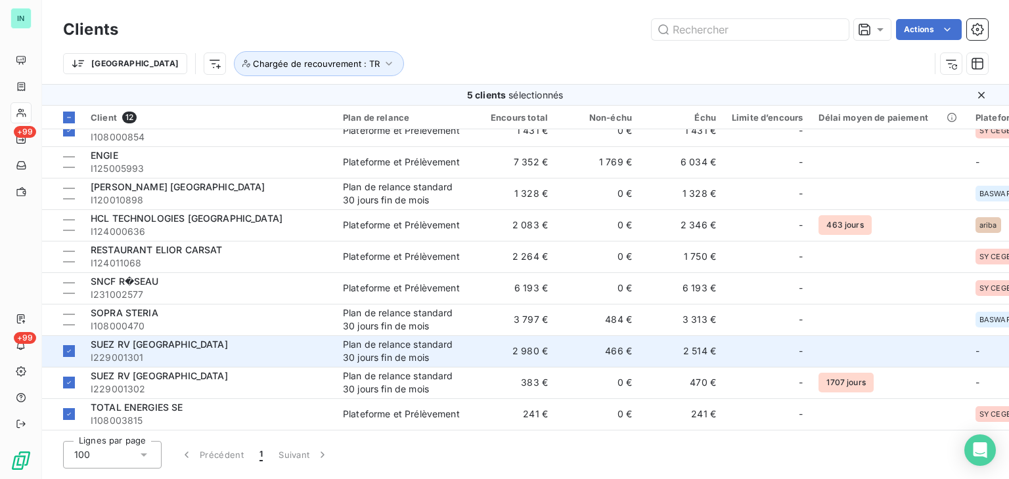 Image resolution: width=1009 pixels, height=479 pixels. I want to click on input: Rechercher, so click(750, 30).